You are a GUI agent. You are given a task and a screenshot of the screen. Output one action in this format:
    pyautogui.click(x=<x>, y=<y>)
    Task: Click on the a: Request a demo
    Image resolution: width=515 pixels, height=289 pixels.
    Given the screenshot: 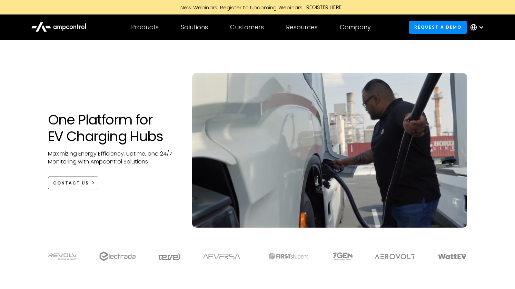 What is the action you would take?
    pyautogui.click(x=438, y=27)
    